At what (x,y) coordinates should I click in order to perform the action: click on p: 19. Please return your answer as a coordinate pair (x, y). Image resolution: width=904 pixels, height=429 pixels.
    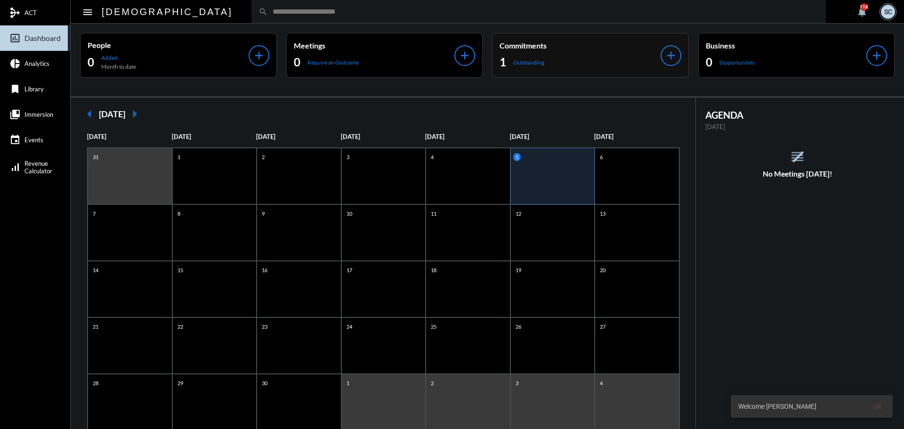
    Looking at the image, I should click on (518, 270).